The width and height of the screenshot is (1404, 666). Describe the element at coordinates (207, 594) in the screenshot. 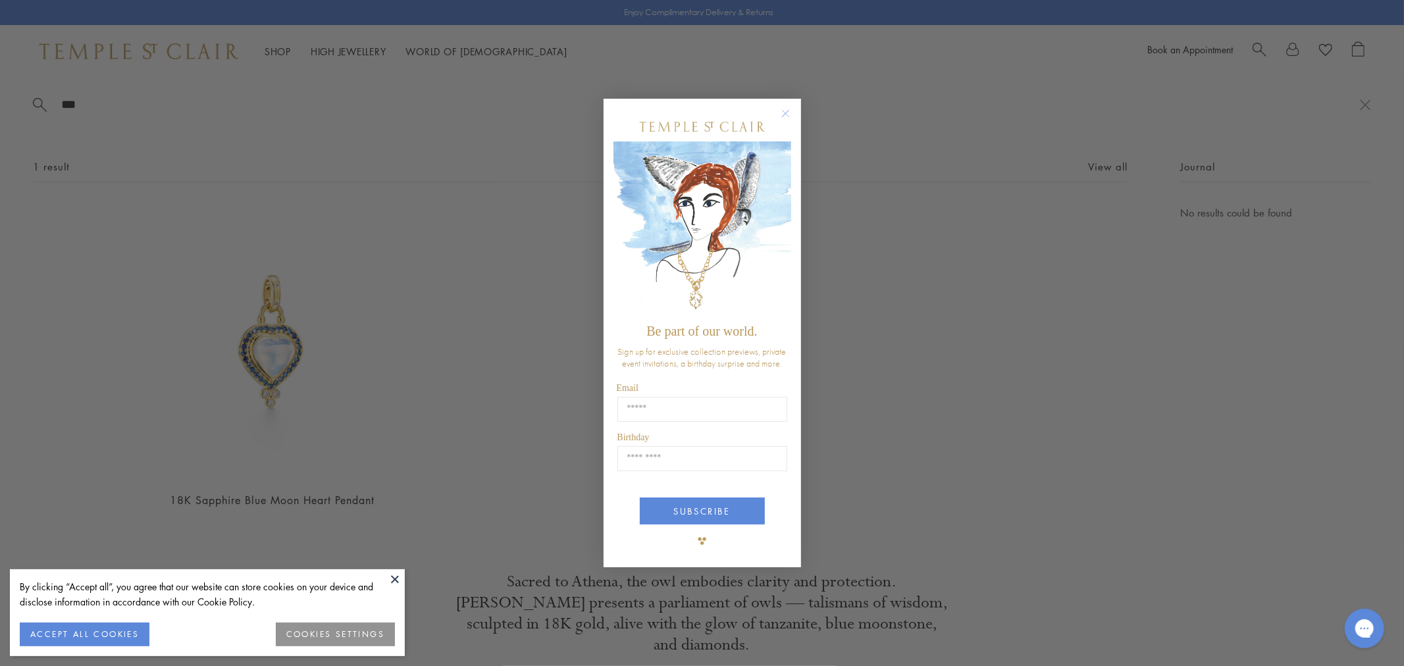

I see `div: By clicking “Accept all”, you agree that our website can store cookies on your device and disclos...` at that location.